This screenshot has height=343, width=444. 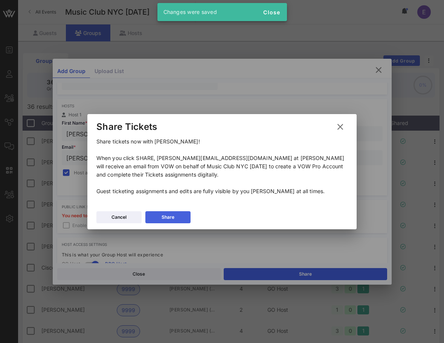 I want to click on span: Changes were saved, so click(x=190, y=12).